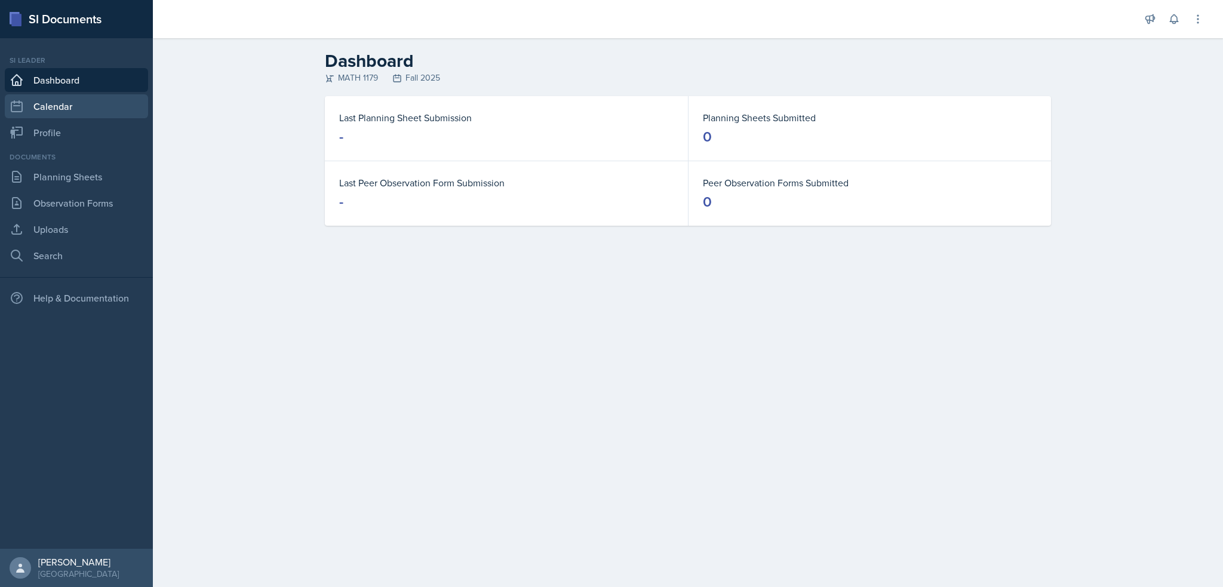 Image resolution: width=1223 pixels, height=587 pixels. I want to click on div: Help & Documentation, so click(76, 298).